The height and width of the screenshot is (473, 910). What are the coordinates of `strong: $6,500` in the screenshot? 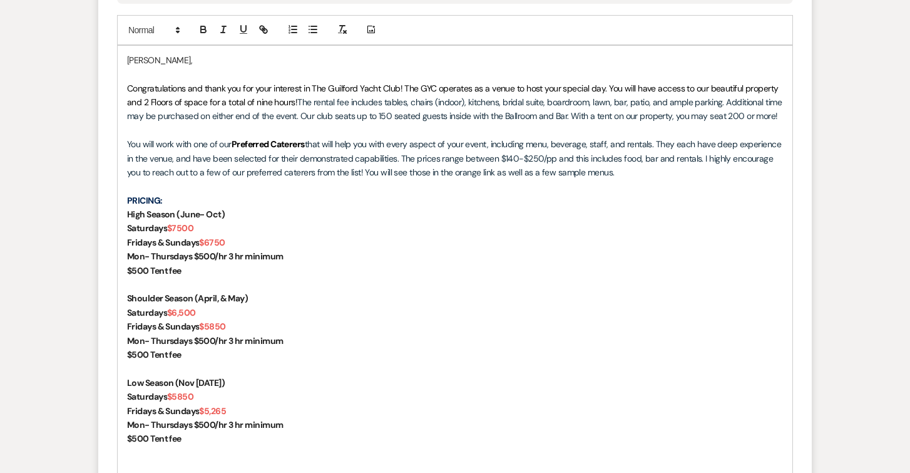 It's located at (182, 312).